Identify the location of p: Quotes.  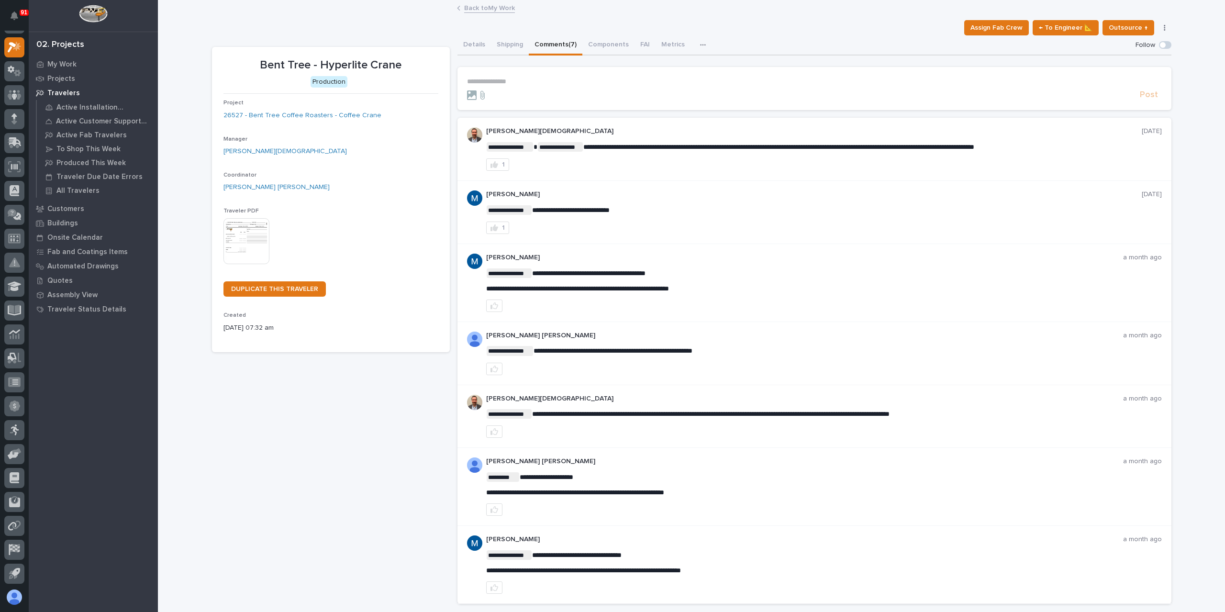
(60, 281).